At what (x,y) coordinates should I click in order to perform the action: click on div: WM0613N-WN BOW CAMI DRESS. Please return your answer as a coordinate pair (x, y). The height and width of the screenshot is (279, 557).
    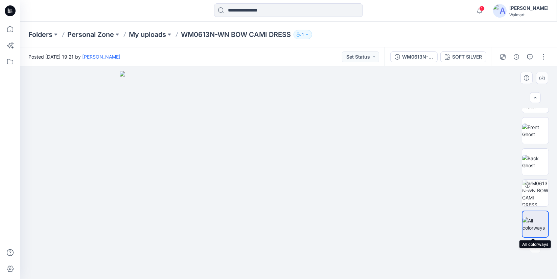
    Looking at the image, I should click on (418, 57).